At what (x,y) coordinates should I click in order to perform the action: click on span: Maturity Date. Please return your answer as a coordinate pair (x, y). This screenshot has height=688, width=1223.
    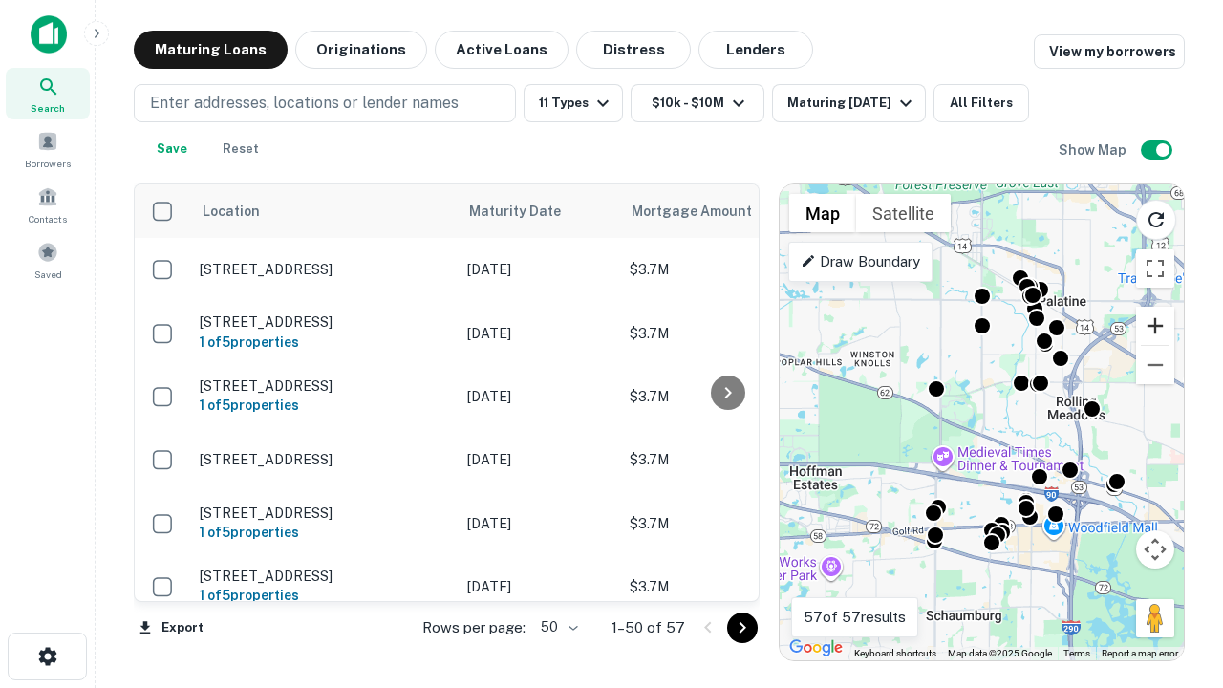
    Looking at the image, I should click on (528, 211).